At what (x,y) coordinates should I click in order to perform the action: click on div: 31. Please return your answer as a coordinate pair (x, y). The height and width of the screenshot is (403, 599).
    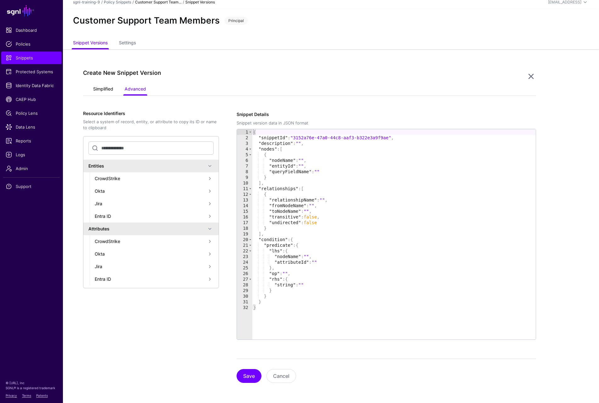
    Looking at the image, I should click on (244, 302).